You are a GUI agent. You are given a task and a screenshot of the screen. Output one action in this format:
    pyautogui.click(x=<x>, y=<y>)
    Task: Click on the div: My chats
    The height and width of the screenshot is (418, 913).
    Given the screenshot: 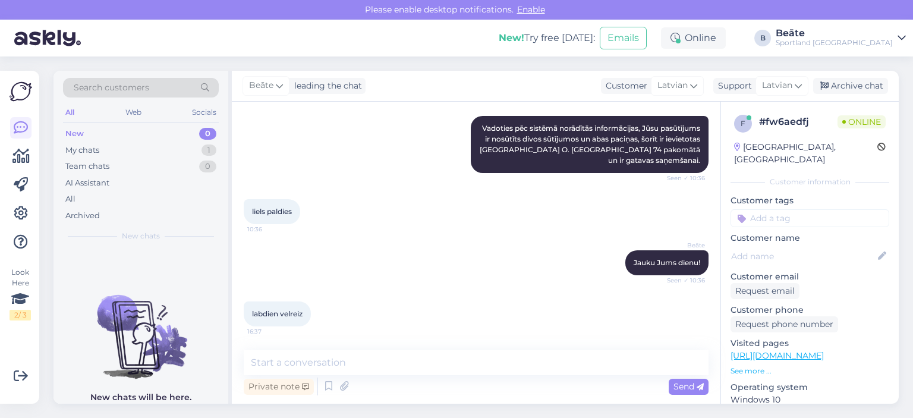 What is the action you would take?
    pyautogui.click(x=82, y=150)
    